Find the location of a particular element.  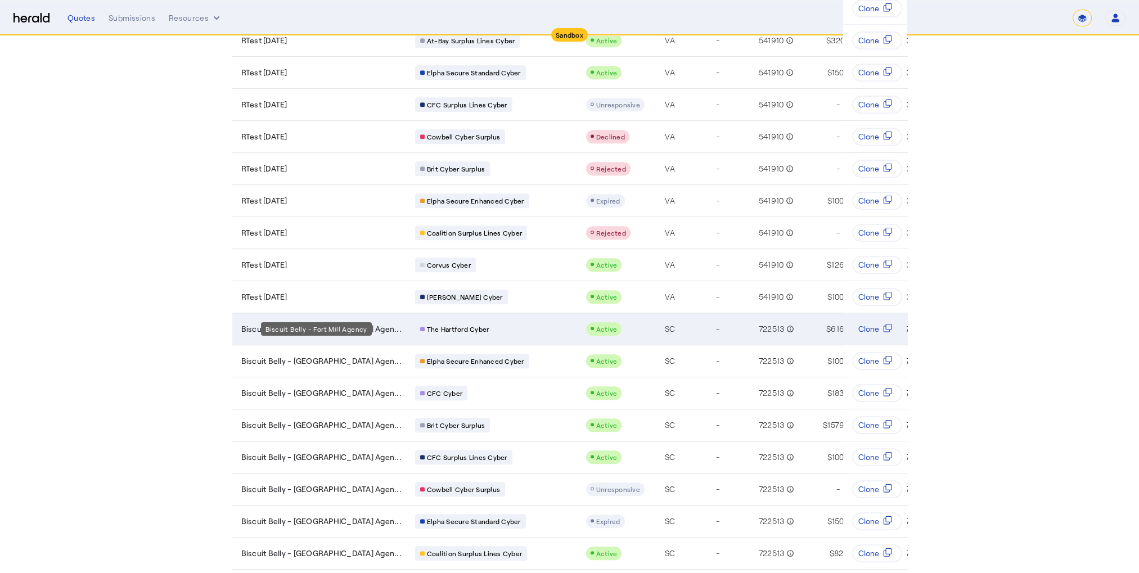

span: 3200 is located at coordinates (840, 41).